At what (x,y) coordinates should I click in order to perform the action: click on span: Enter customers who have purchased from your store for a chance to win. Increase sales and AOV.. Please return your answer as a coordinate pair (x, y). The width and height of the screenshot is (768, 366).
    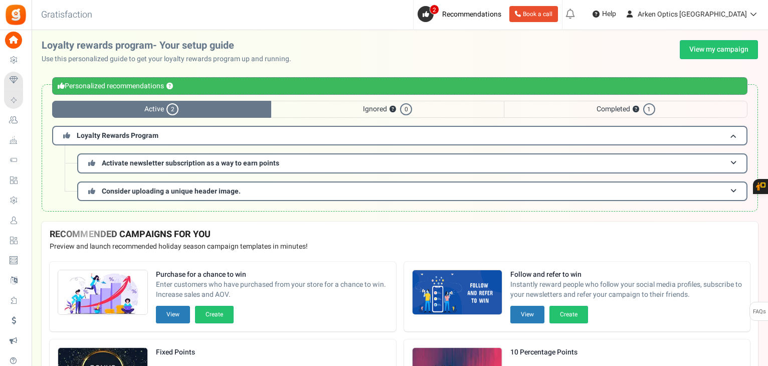
    Looking at the image, I should click on (272, 290).